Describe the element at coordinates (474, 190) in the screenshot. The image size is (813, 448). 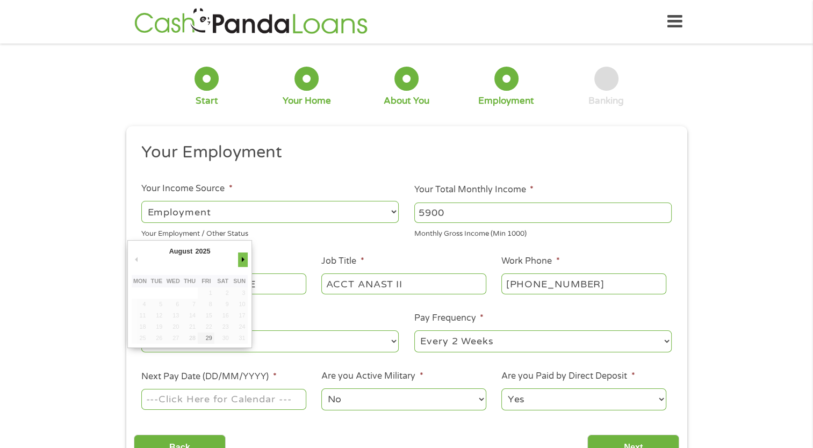
I see `label: Your Total Monthly Income` at that location.